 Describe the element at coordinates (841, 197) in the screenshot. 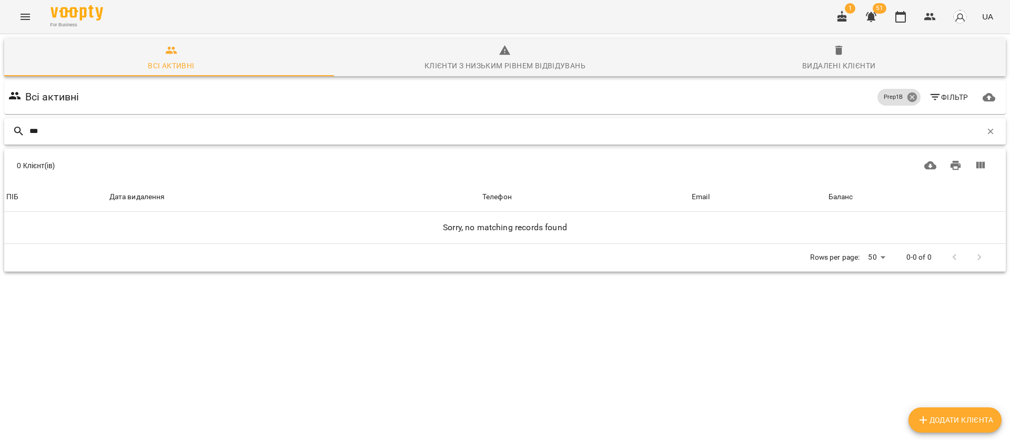

I see `div: Баланс` at that location.